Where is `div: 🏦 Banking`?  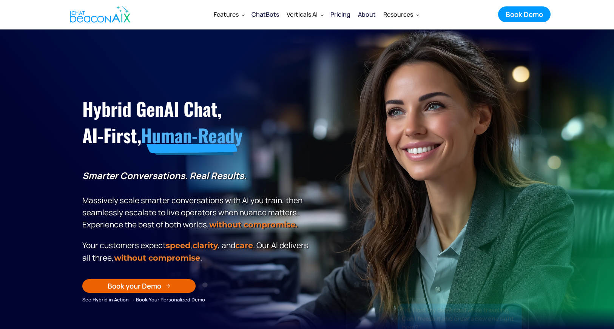 div: 🏦 Banking is located at coordinates (437, 284).